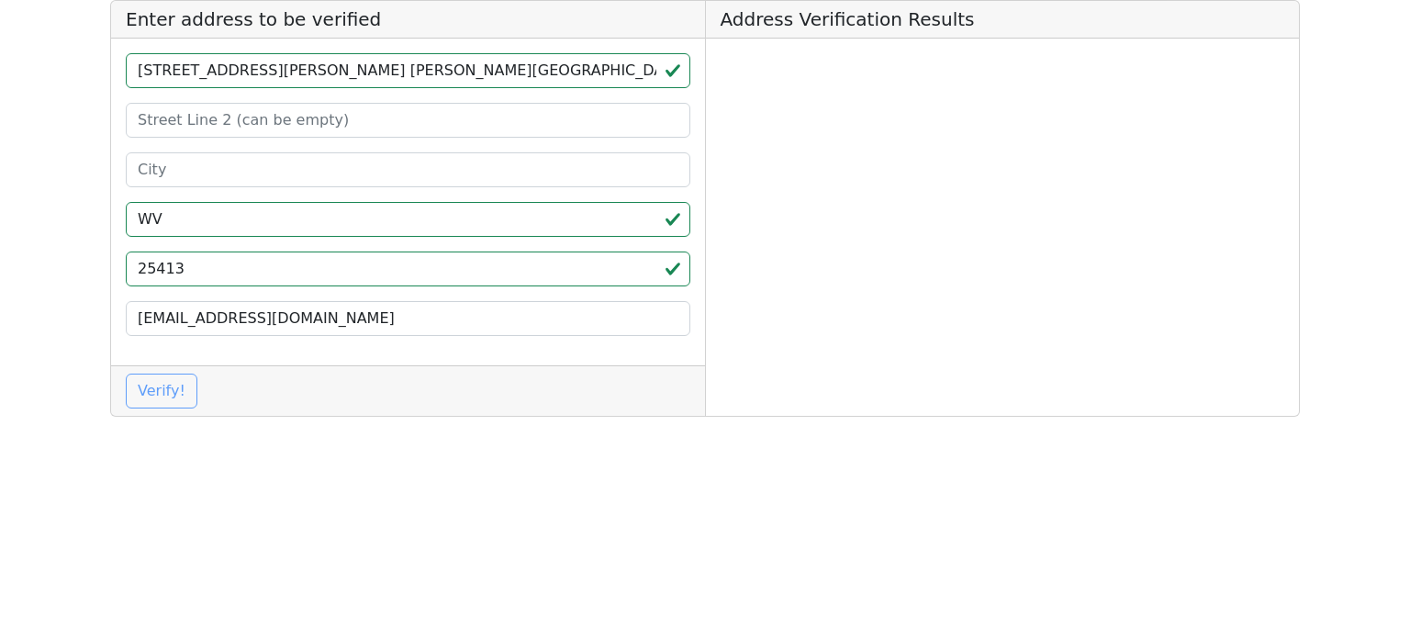  What do you see at coordinates (408, 269) in the screenshot?
I see `input: ZIP code 5 or 5+4` at bounding box center [408, 269].